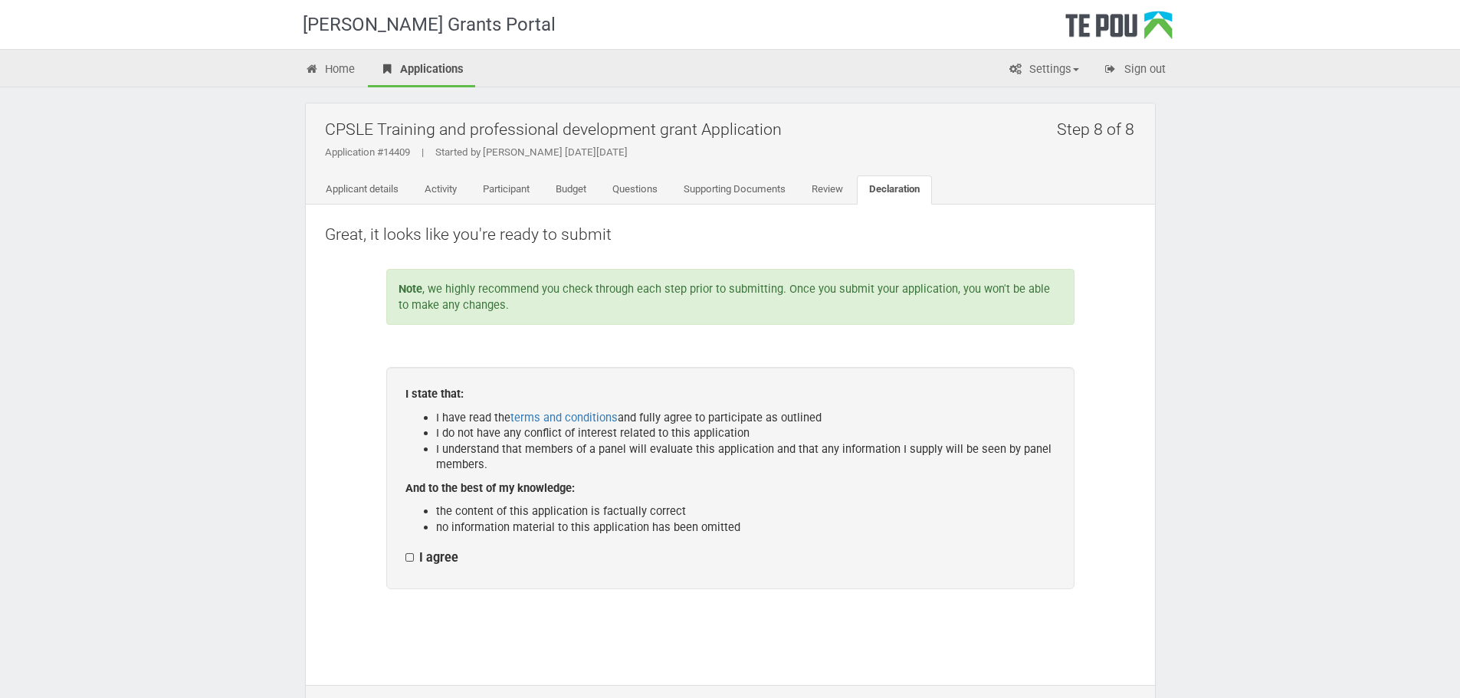 The height and width of the screenshot is (698, 1460). I want to click on a: Sign out, so click(1134, 71).